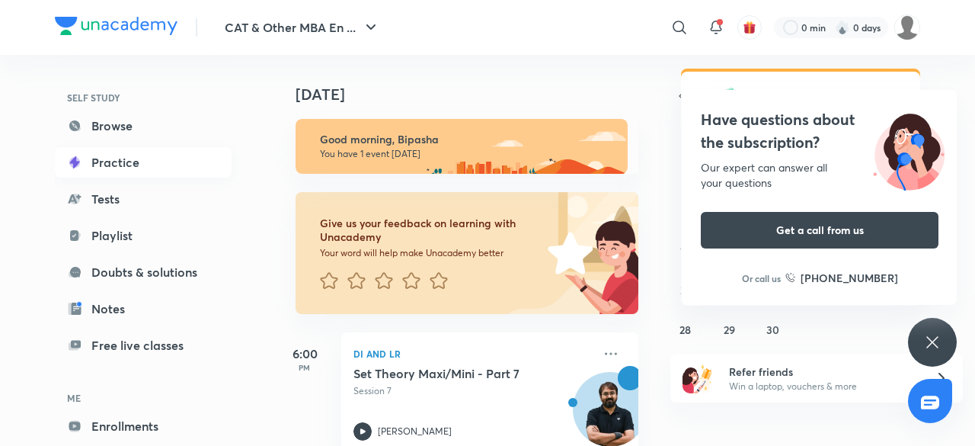  Describe the element at coordinates (143, 309) in the screenshot. I see `a: Notes` at that location.